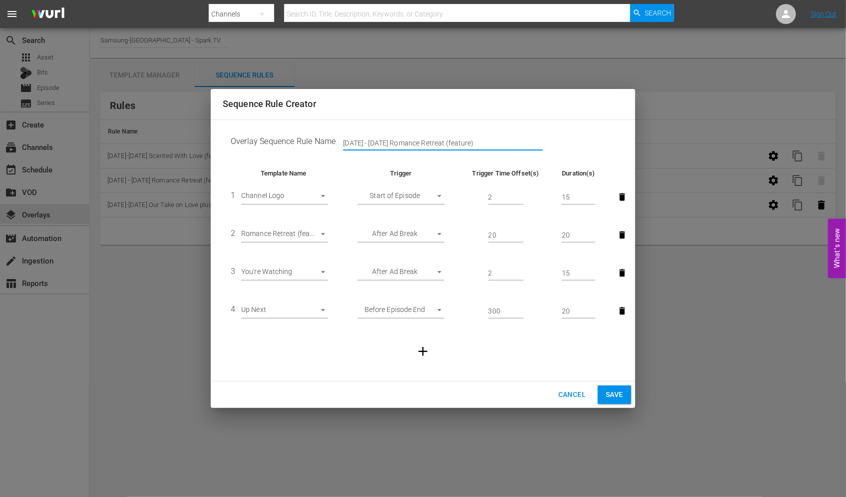  What do you see at coordinates (423, 351) in the screenshot?
I see `span: Add Template Trigger` at bounding box center [423, 351].